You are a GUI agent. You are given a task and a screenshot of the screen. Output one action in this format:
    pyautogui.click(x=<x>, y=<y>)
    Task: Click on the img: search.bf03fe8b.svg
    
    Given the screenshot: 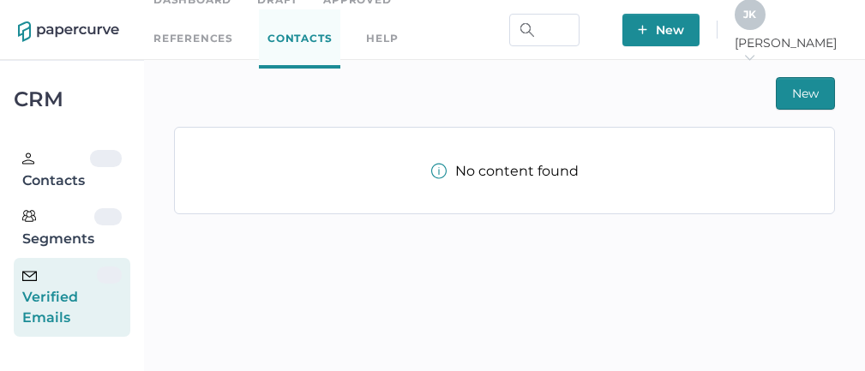 What is the action you would take?
    pyautogui.click(x=527, y=30)
    